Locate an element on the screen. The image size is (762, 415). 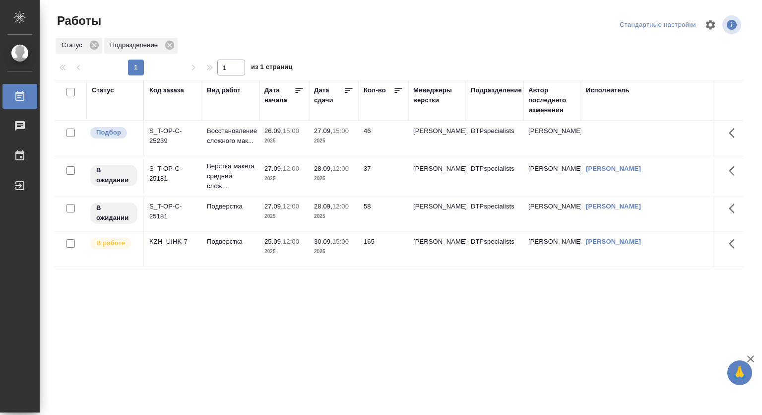
p: 30.09, is located at coordinates (323, 241).